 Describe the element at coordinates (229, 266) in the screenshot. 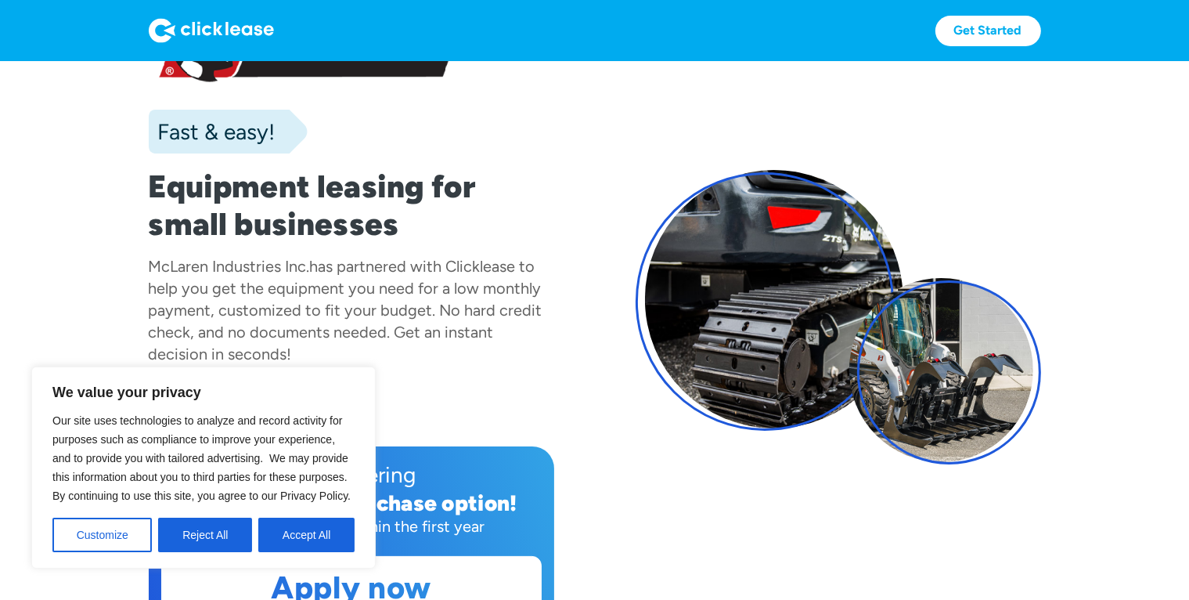

I see `div: McLaren Industries Inc.` at that location.